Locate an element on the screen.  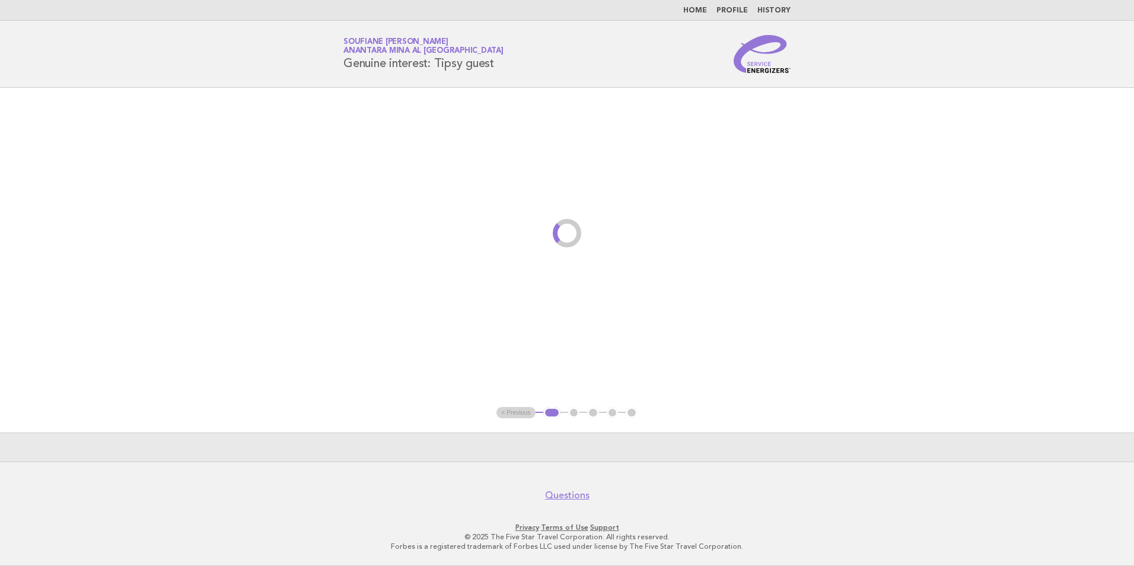
h1: Genuine interest: Tipsy guest is located at coordinates (423, 54).